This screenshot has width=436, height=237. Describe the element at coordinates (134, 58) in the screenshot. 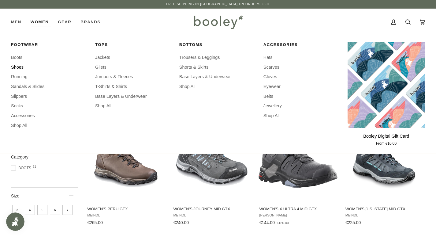

I see `span: Jackets` at that location.